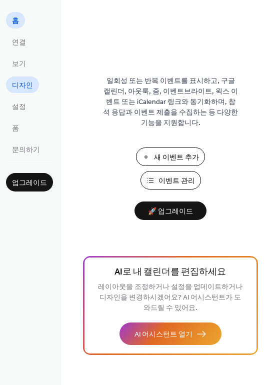 The height and width of the screenshot is (385, 280). I want to click on span: 일회성 또는 반복 이벤트를 표시하고, 구글 캘린더, 아웃룩, 줌, 이벤트브라이트, 윅스 이벤트 또는 iCalendar 링크와 동기화하며, 참석 응답과 이벤트 제출을 수집하는 ..., so click(171, 102).